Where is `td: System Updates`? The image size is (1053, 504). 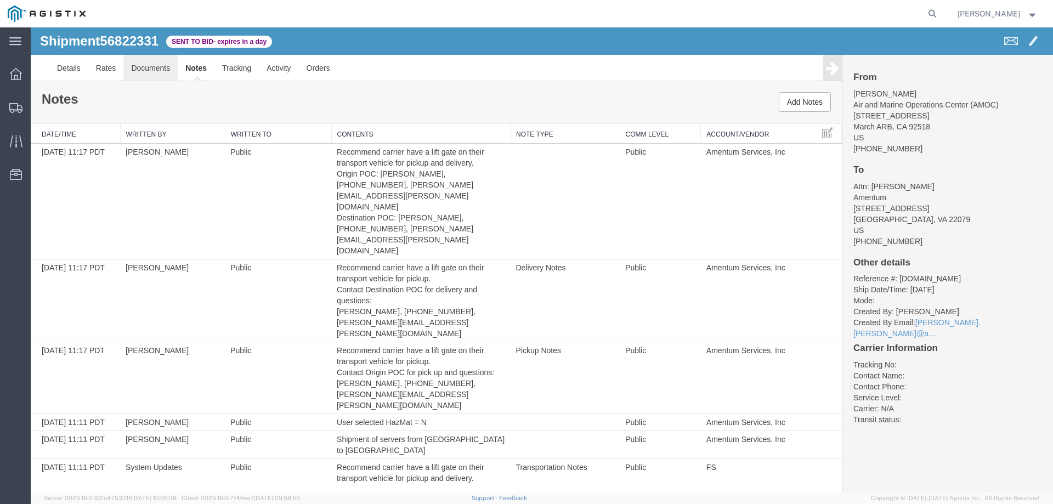
td: System Updates is located at coordinates (142, 445).